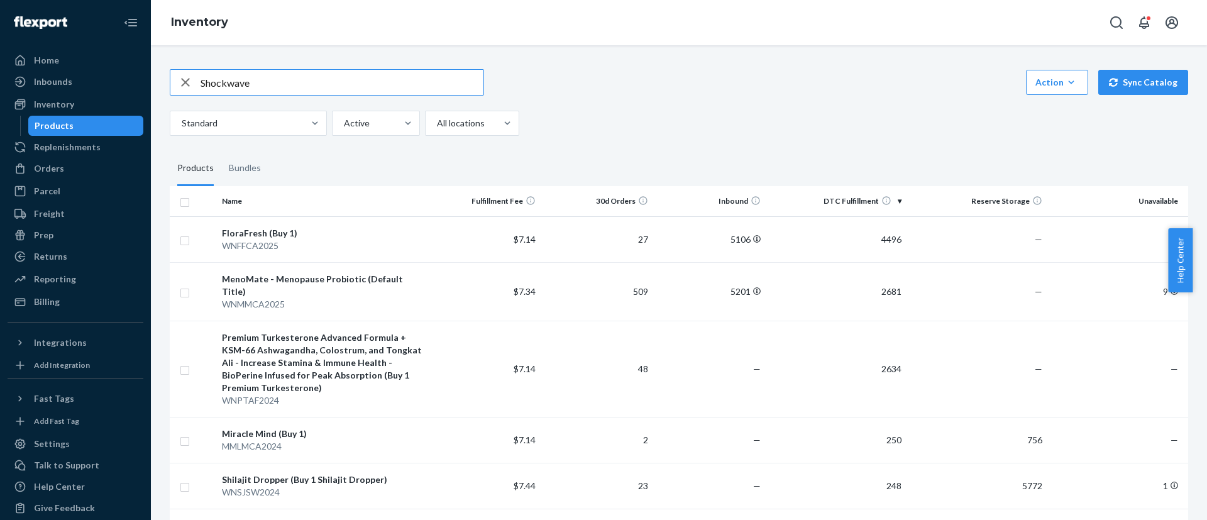  What do you see at coordinates (43, 235) in the screenshot?
I see `div: Prep` at bounding box center [43, 235].